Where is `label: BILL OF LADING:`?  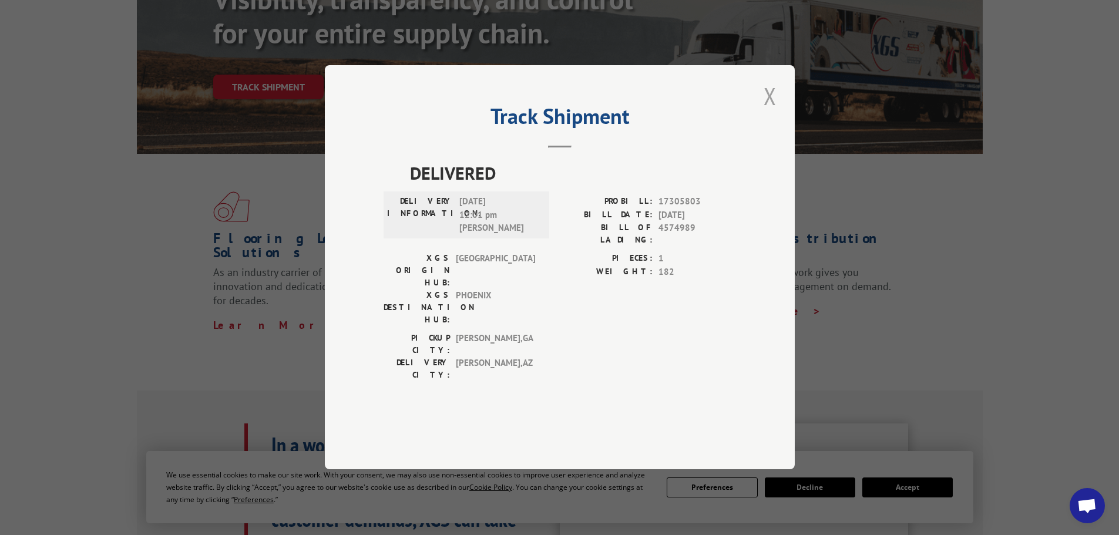 label: BILL OF LADING: is located at coordinates (606, 234).